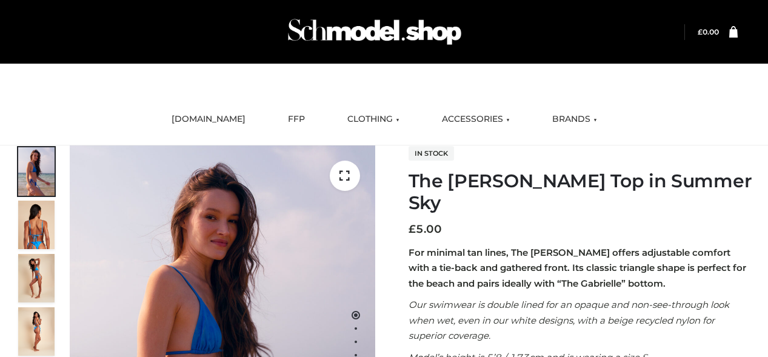  Describe the element at coordinates (568, 320) in the screenshot. I see `em: Our swimwear is double lined for an opaque and non-see-through look when wet, even in our white d...` at that location.